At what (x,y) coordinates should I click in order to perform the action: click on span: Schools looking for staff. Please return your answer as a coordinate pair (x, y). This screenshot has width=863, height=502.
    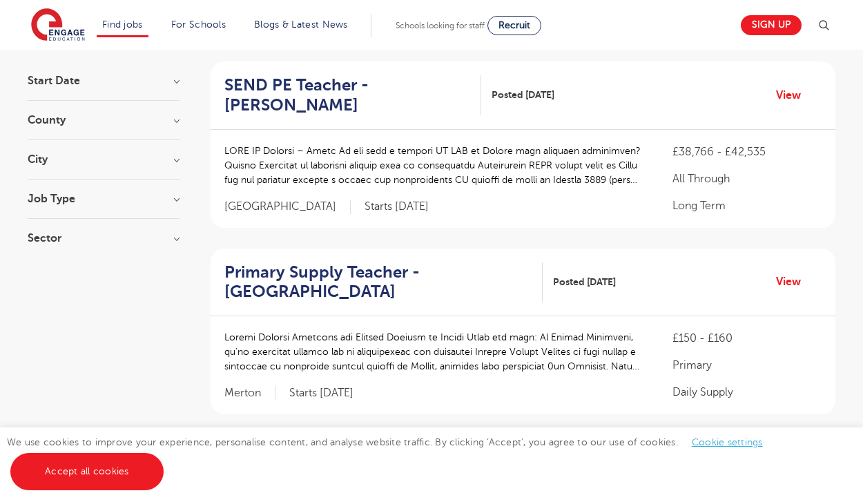
    Looking at the image, I should click on (440, 26).